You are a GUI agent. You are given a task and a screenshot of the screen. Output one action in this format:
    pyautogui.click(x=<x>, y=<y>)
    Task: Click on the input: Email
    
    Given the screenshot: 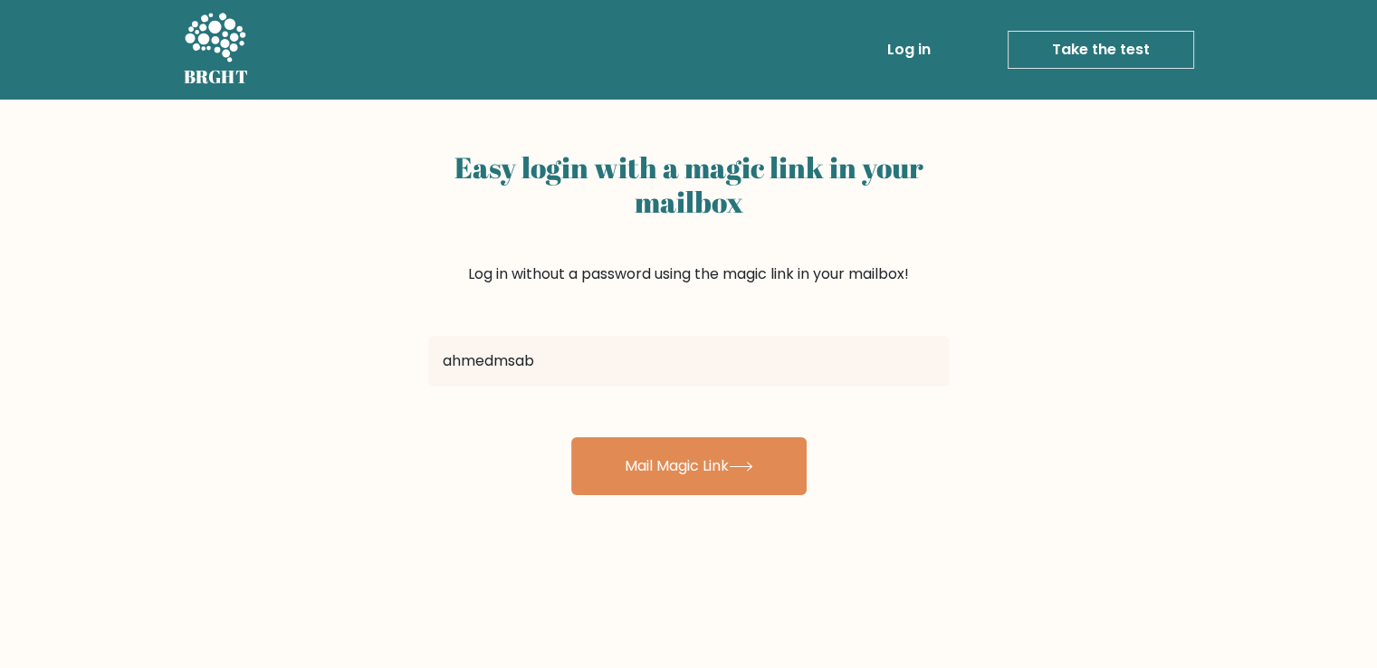 What is the action you would take?
    pyautogui.click(x=689, y=361)
    